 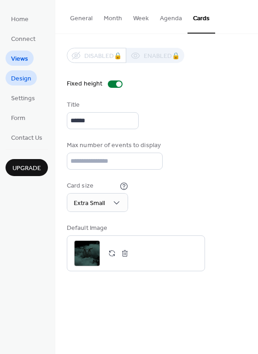 What do you see at coordinates (23, 38) in the screenshot?
I see `a: Connect` at bounding box center [23, 38].